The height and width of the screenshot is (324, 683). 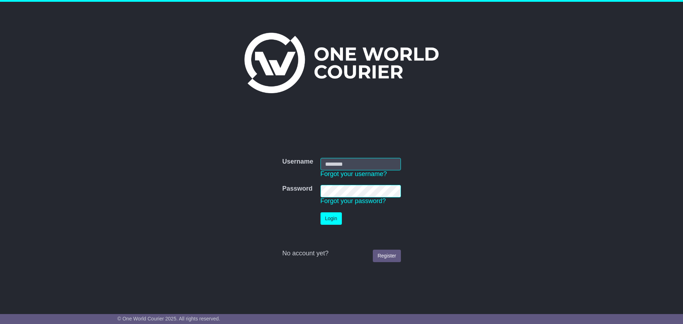 I want to click on a: Forgot your username?, so click(x=353, y=174).